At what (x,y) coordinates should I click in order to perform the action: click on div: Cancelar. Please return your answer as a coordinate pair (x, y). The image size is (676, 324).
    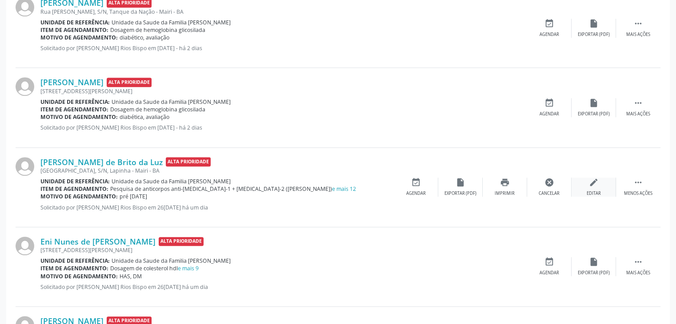
    Looking at the image, I should click on (549, 194).